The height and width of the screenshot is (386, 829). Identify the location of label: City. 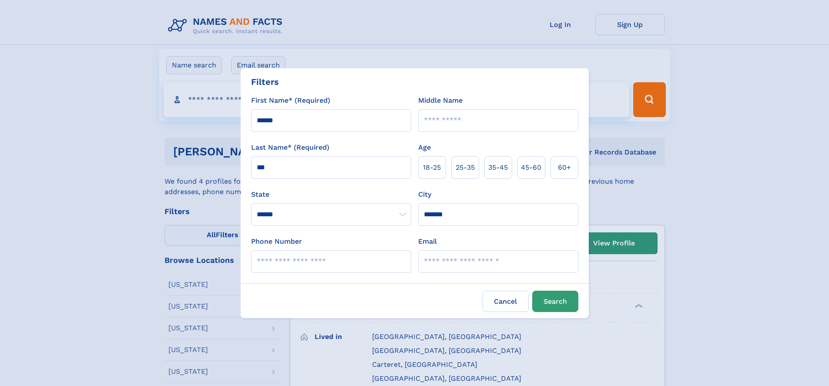
(425, 194).